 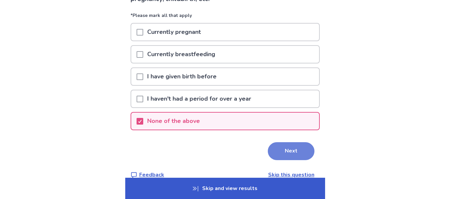 I want to click on p: Skip and view results, so click(x=225, y=189).